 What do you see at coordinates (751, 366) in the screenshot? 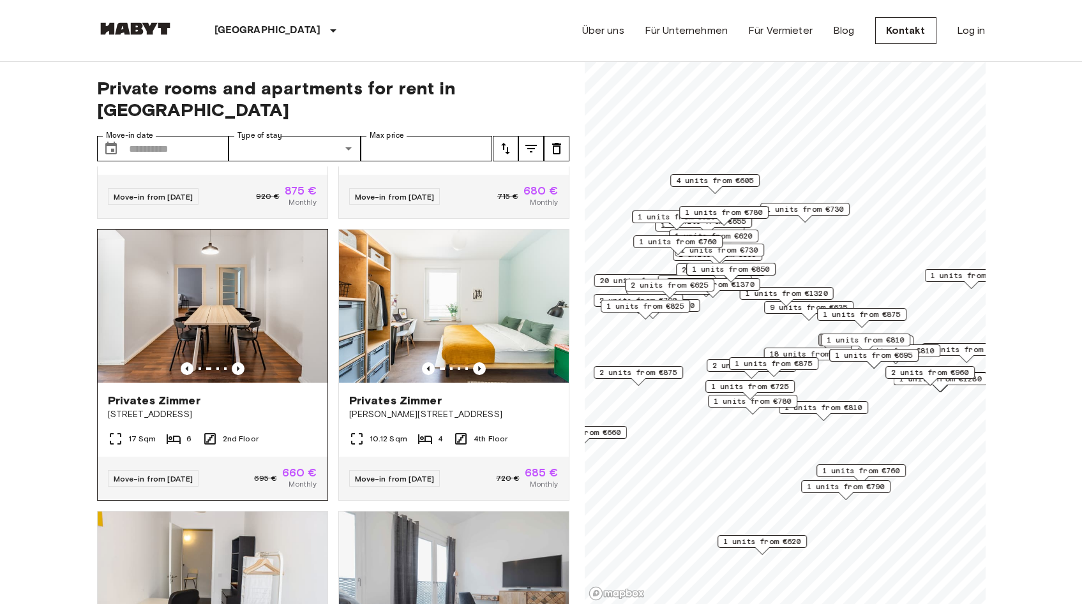
I see `span: 2 units from €865` at bounding box center [751, 366].